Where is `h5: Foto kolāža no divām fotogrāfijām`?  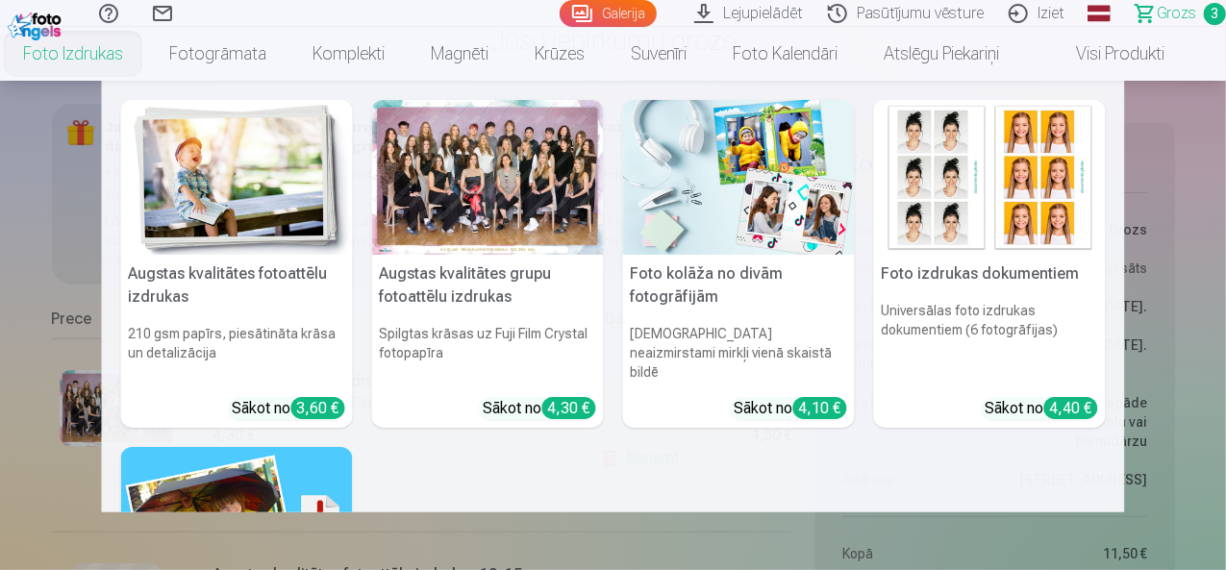 h5: Foto kolāža no divām fotogrāfijām is located at coordinates (738, 286).